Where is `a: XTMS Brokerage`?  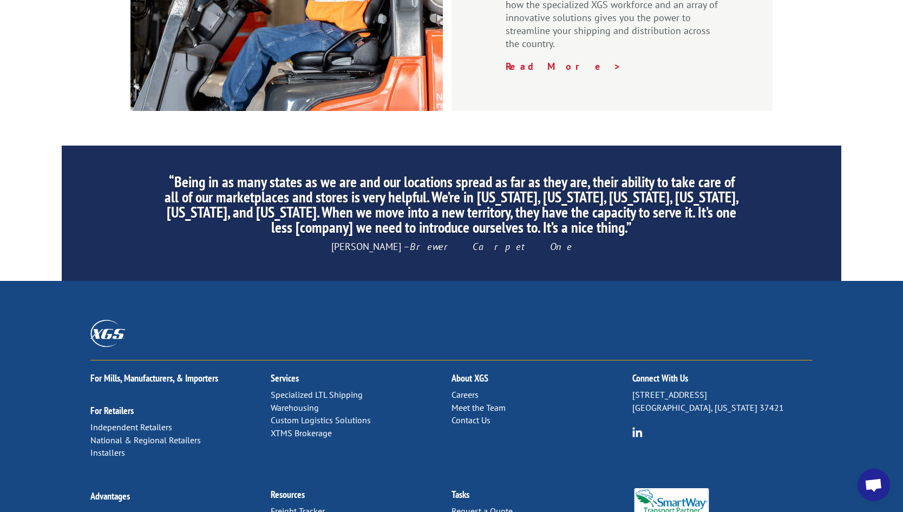 a: XTMS Brokerage is located at coordinates (301, 433).